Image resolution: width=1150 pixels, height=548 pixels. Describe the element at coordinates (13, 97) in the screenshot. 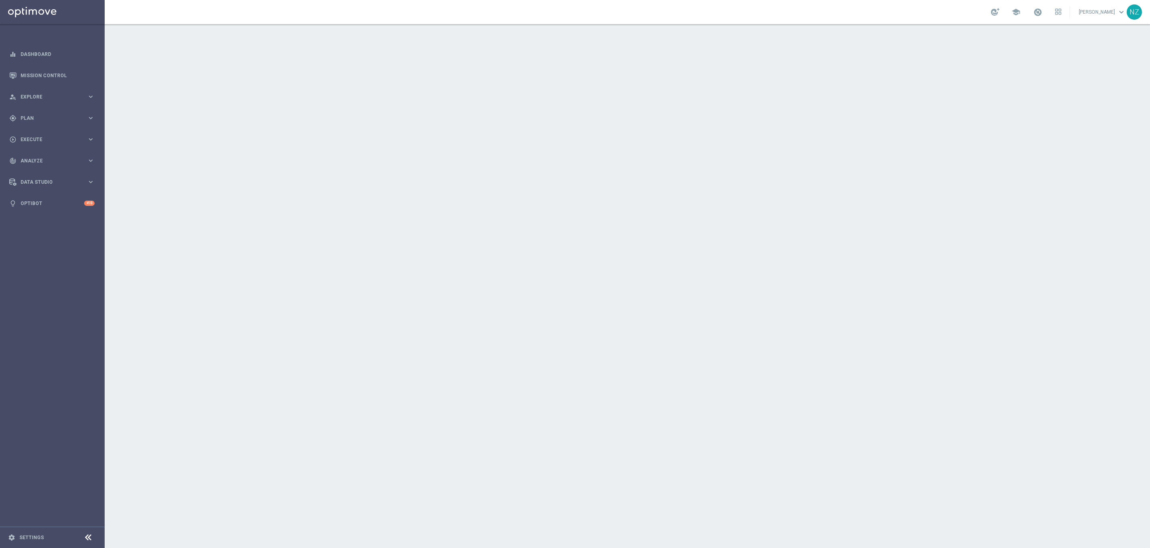

I see `i: person_search` at that location.